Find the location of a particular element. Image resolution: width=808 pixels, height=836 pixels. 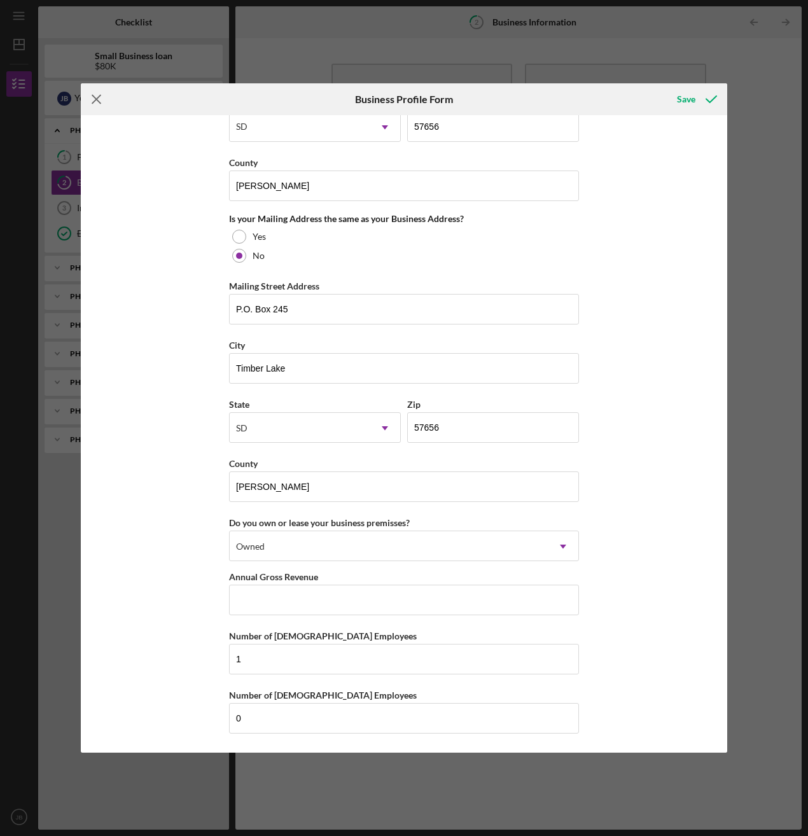

label: Mailing Street Address is located at coordinates (274, 286).